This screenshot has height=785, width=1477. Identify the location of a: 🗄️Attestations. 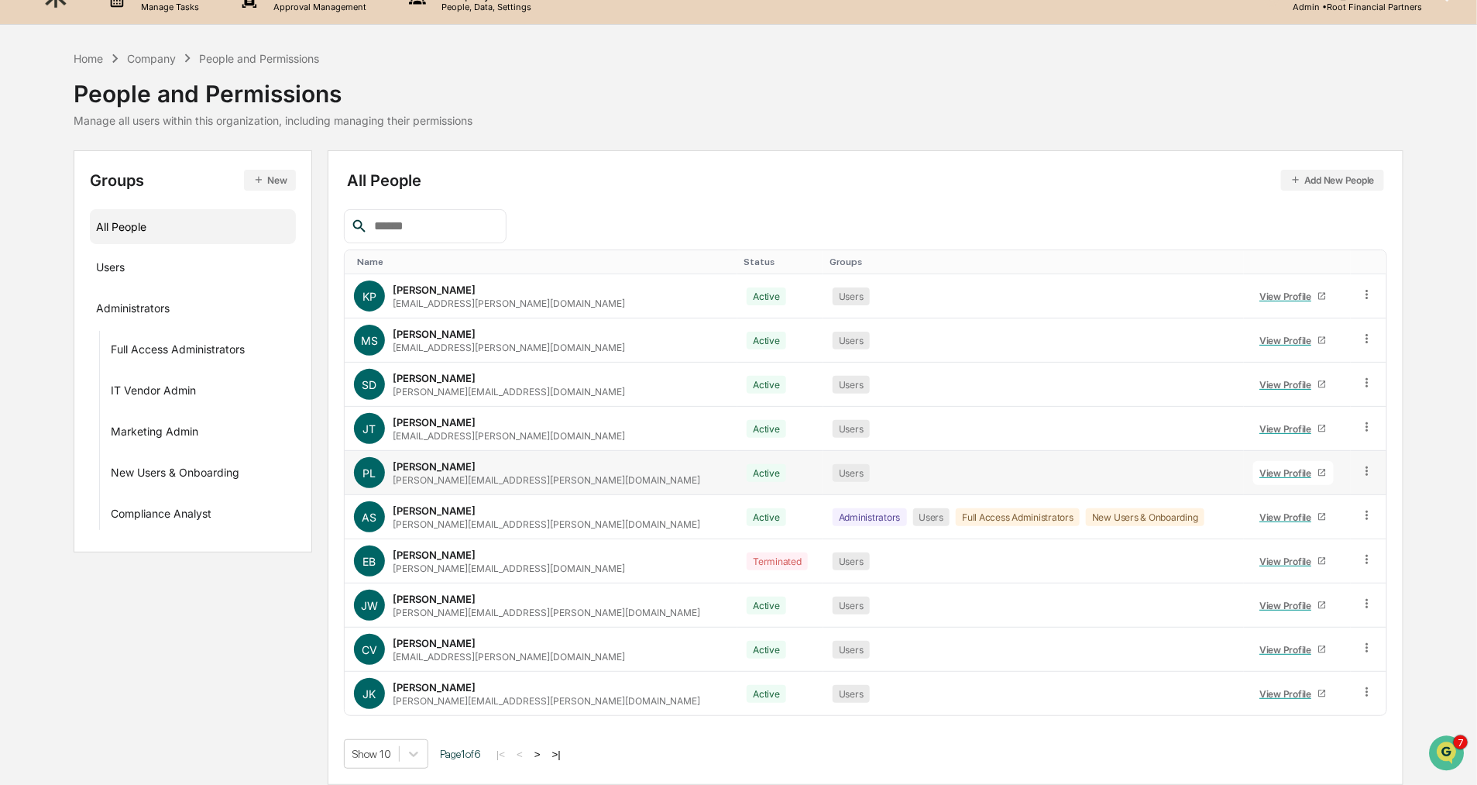
(152, 325).